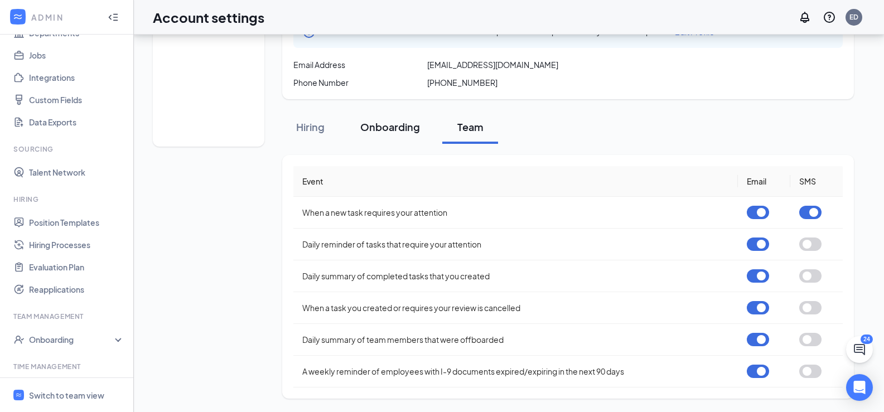 This screenshot has width=884, height=412. What do you see at coordinates (321, 83) in the screenshot?
I see `span: Phone Number` at bounding box center [321, 83].